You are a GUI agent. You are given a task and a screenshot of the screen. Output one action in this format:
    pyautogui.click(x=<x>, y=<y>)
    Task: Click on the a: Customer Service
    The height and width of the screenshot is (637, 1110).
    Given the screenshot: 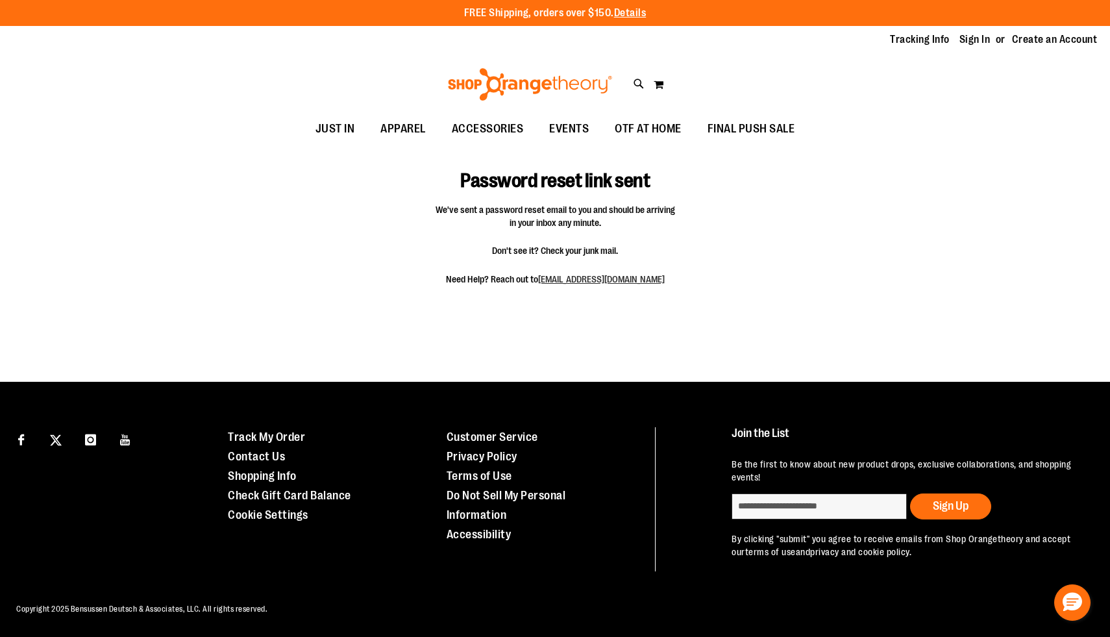 What is the action you would take?
    pyautogui.click(x=492, y=437)
    